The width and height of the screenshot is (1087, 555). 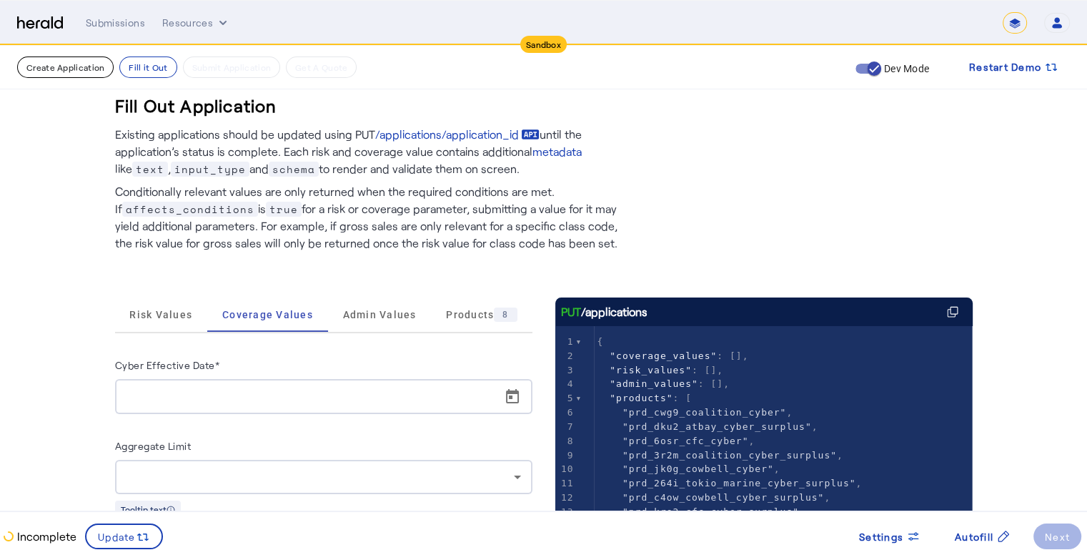 I want to click on span: "prd_cwg9_coalition_cyber", so click(x=705, y=412).